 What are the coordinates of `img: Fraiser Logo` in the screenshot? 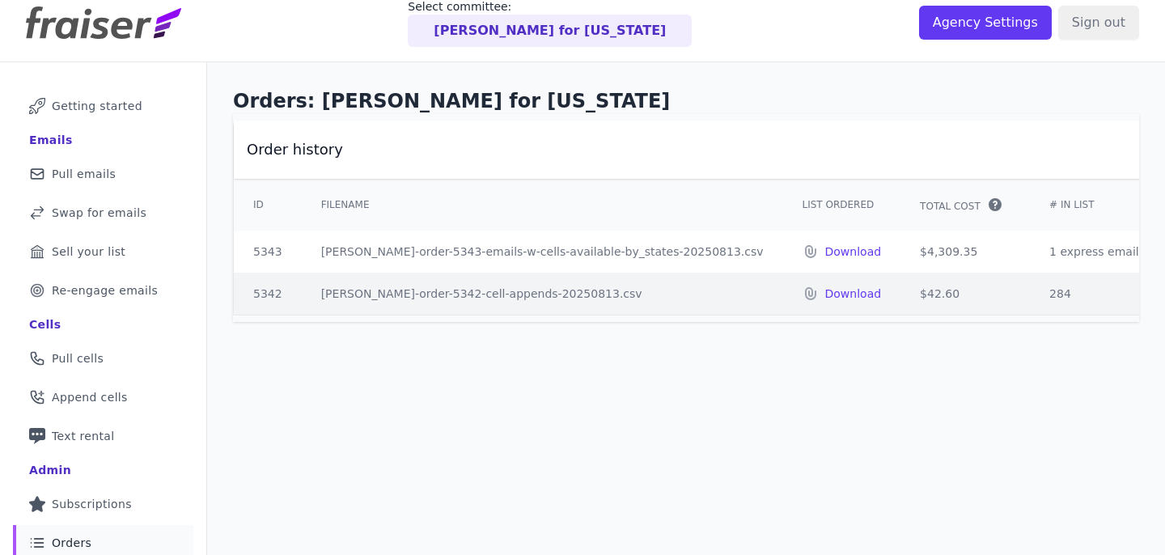 It's located at (104, 23).